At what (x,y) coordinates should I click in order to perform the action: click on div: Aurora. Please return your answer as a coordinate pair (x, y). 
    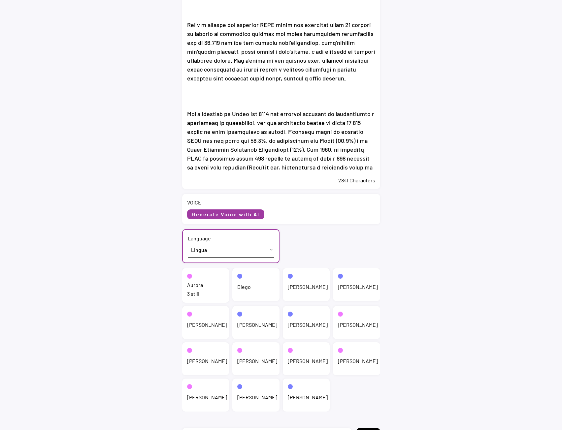
    Looking at the image, I should click on (195, 285).